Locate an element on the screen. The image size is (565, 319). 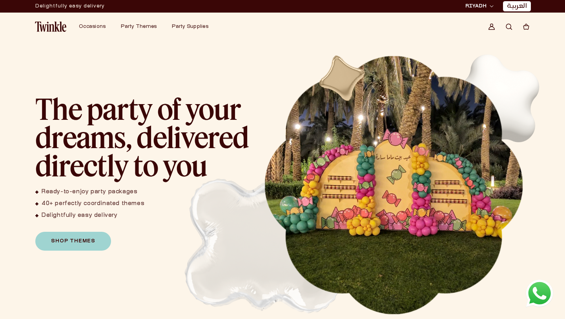
li: Ready-to-enjoy party packages is located at coordinates (90, 192).